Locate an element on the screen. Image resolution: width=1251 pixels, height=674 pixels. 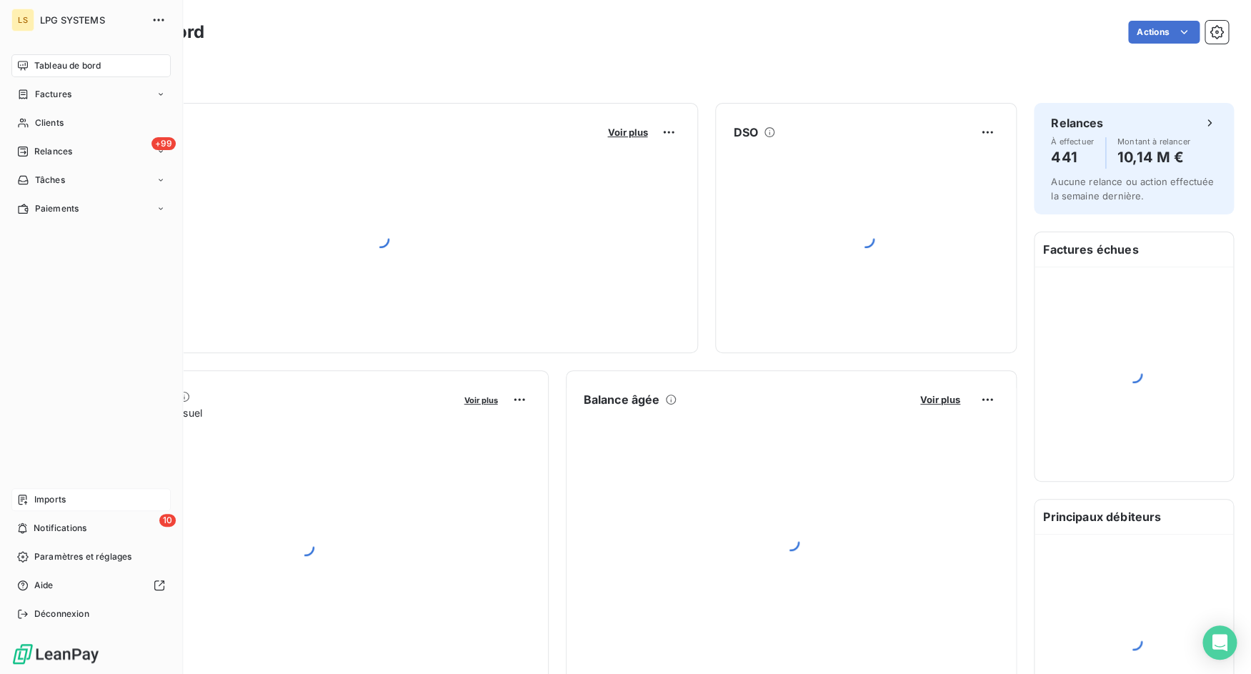
span: Tâches is located at coordinates (50, 180).